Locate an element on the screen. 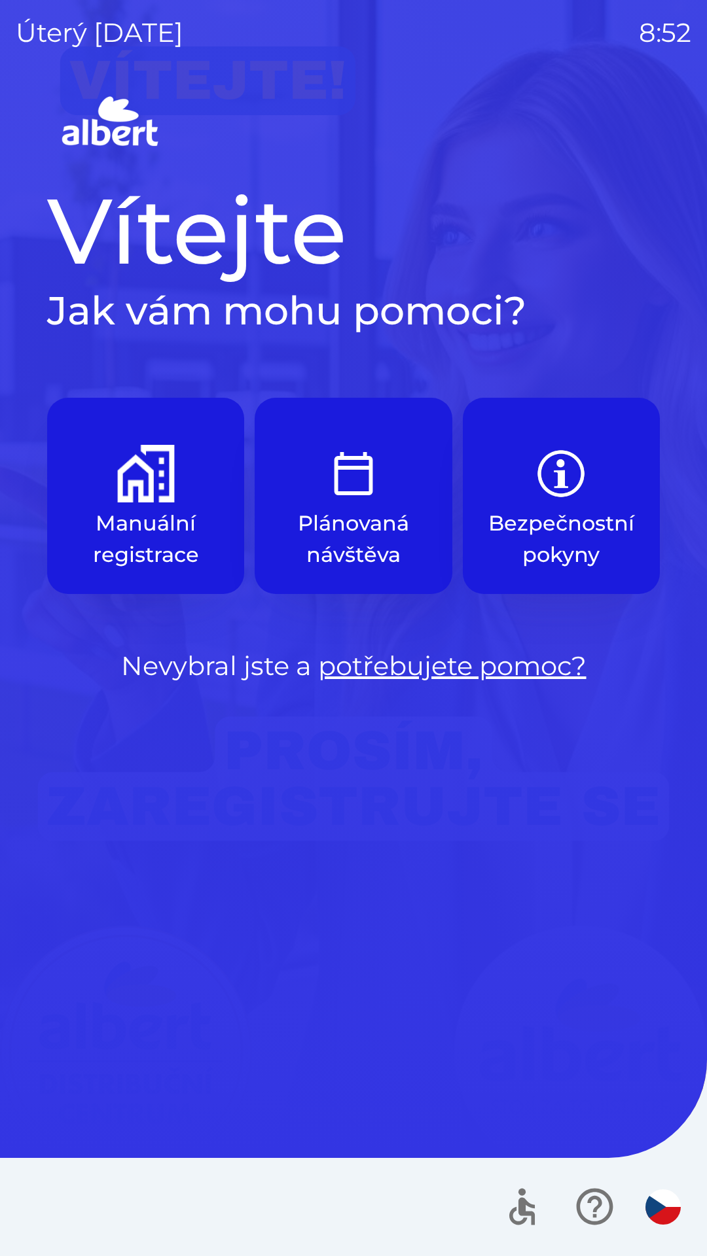 The image size is (707, 1256). img: cs flag is located at coordinates (663, 1207).